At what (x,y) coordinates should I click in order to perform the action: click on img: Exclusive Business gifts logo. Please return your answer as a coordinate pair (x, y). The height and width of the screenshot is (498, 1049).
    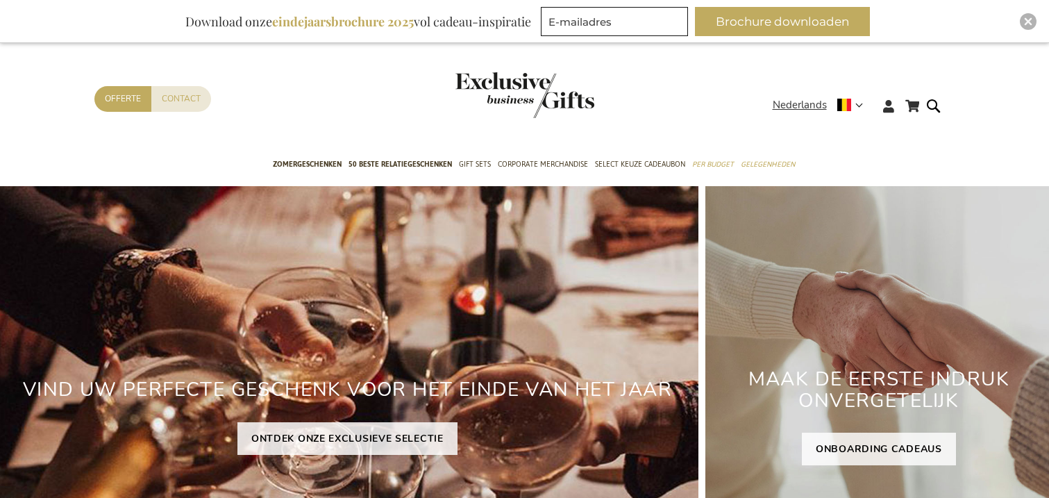
    Looking at the image, I should click on (525, 95).